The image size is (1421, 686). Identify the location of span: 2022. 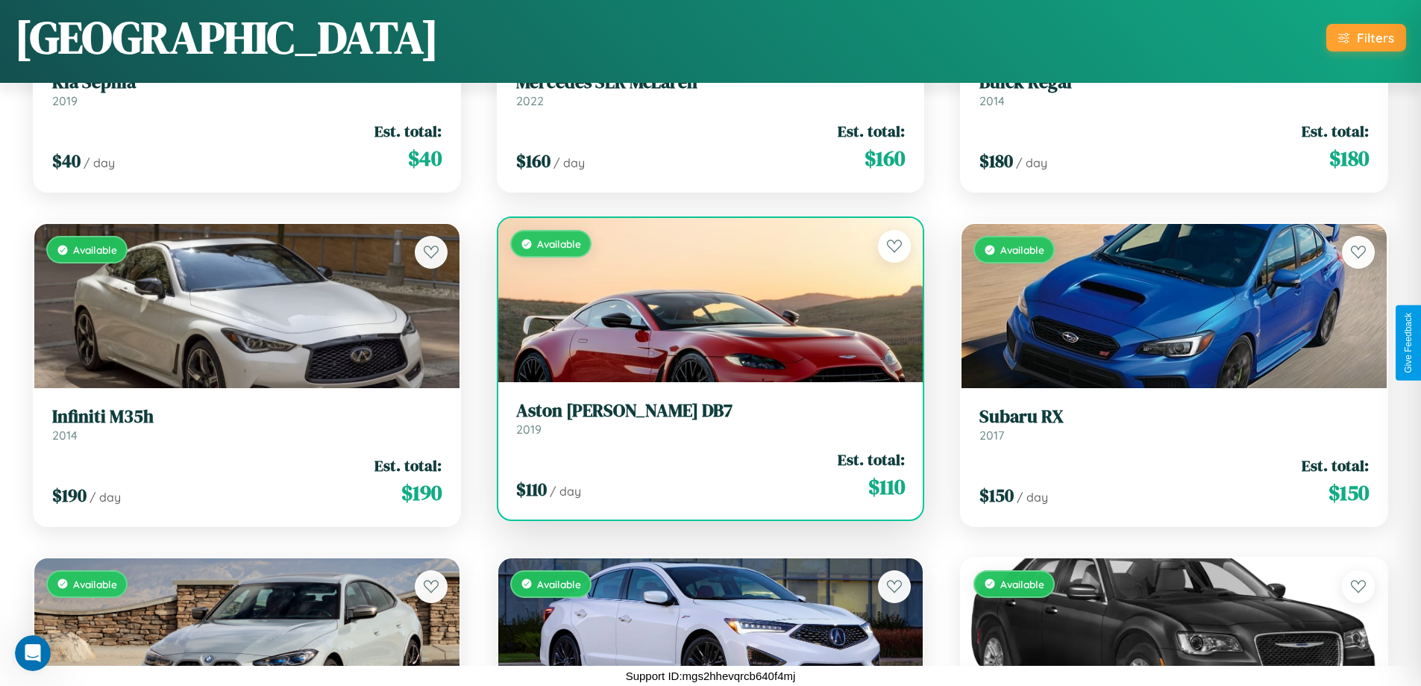
(530, 101).